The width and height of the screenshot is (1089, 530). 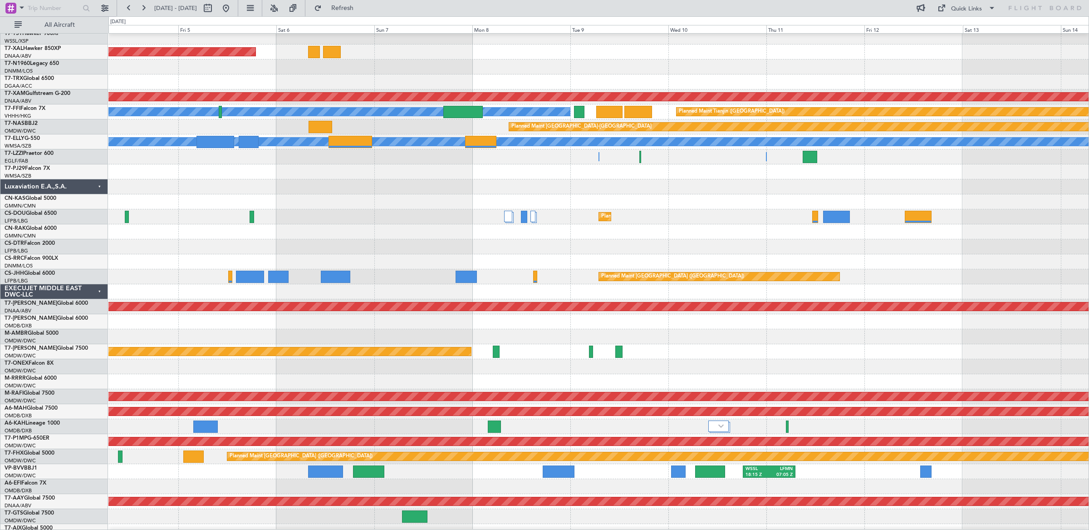 What do you see at coordinates (18, 86) in the screenshot?
I see `a: DGAA/ACC` at bounding box center [18, 86].